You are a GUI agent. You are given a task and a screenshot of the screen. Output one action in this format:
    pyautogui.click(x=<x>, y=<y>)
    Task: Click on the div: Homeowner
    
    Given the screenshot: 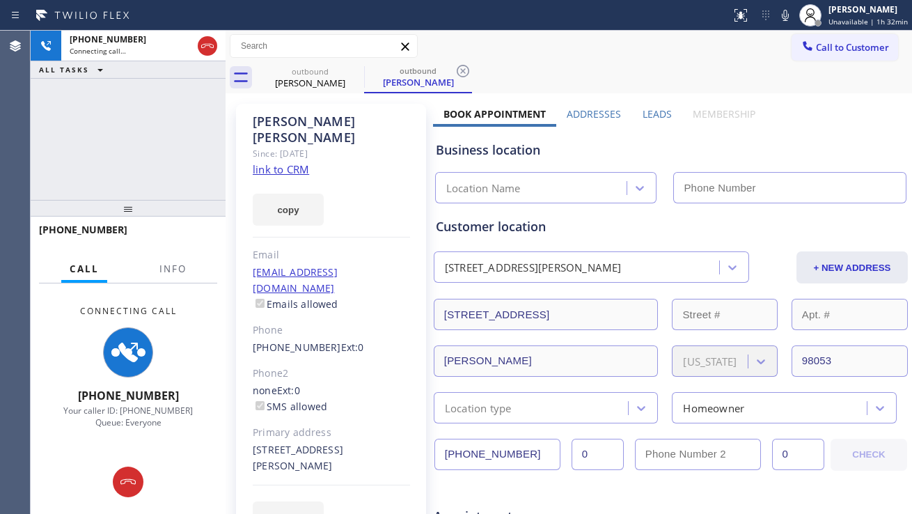 What is the action you would take?
    pyautogui.click(x=714, y=407)
    